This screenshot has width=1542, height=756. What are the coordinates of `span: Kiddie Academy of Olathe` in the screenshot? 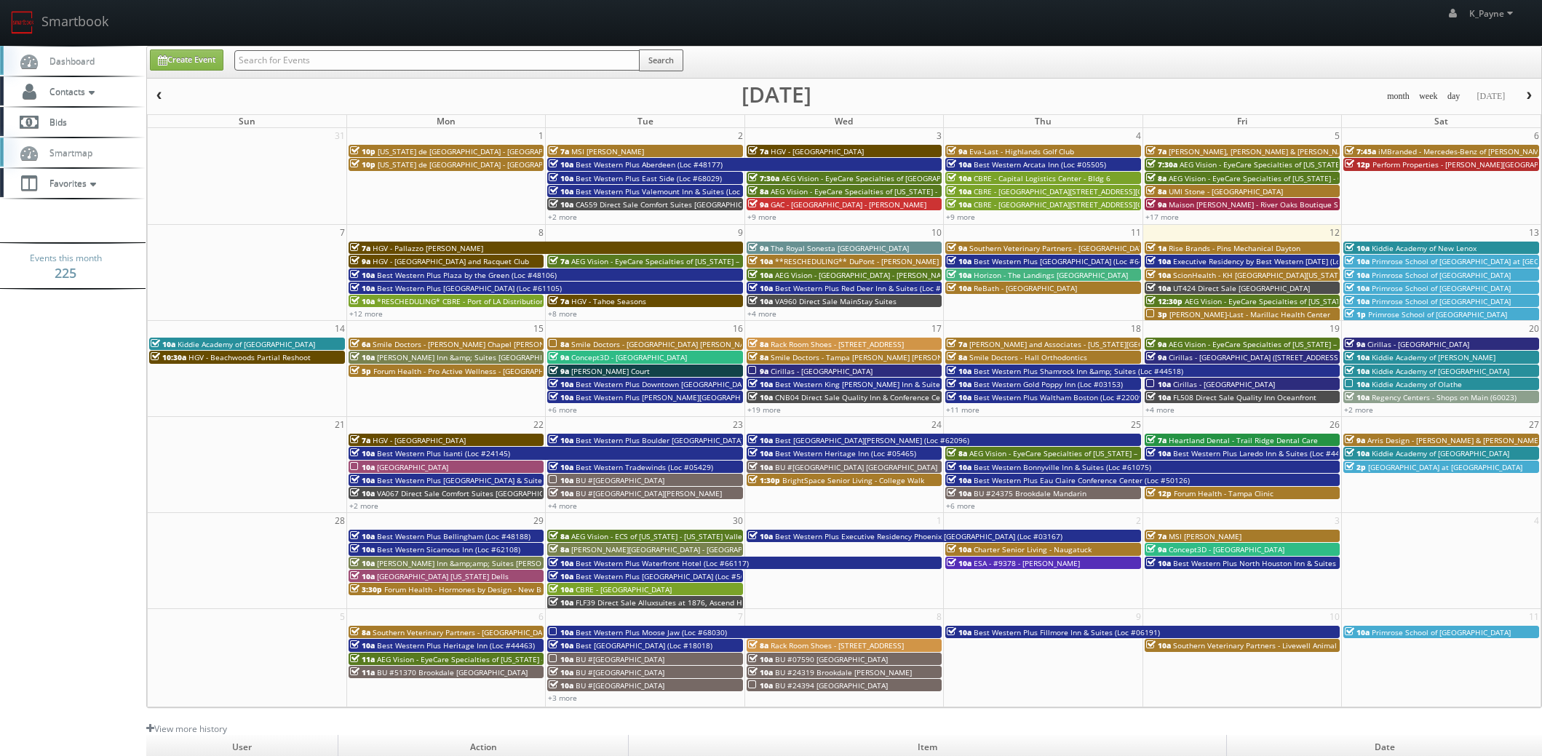 It's located at (1417, 384).